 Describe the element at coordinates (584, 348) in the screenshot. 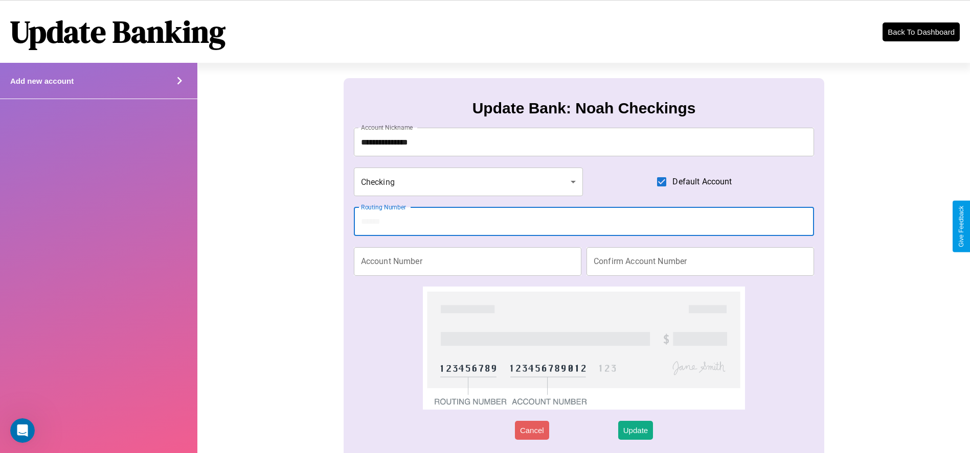

I see `img: check` at that location.